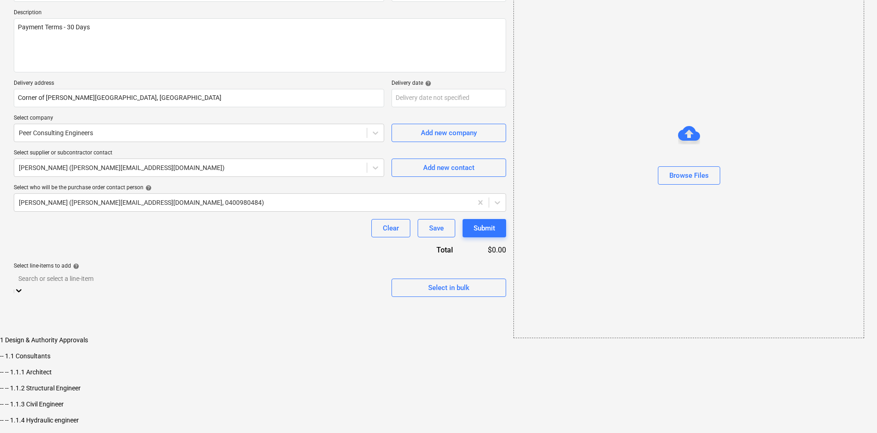 This screenshot has width=877, height=433. I want to click on div: Select line-items to add, so click(199, 266).